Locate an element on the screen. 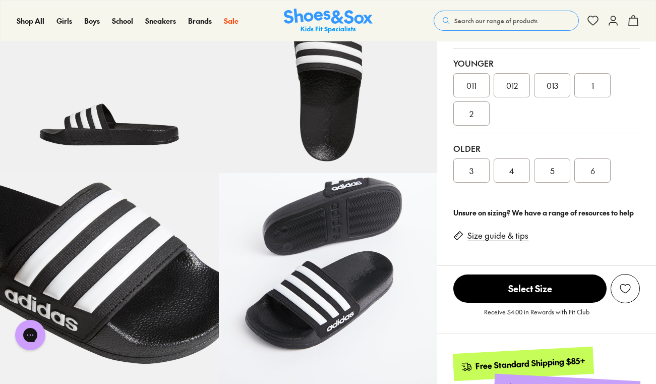  div: Free Standard Shipping $85+ is located at coordinates (530, 363).